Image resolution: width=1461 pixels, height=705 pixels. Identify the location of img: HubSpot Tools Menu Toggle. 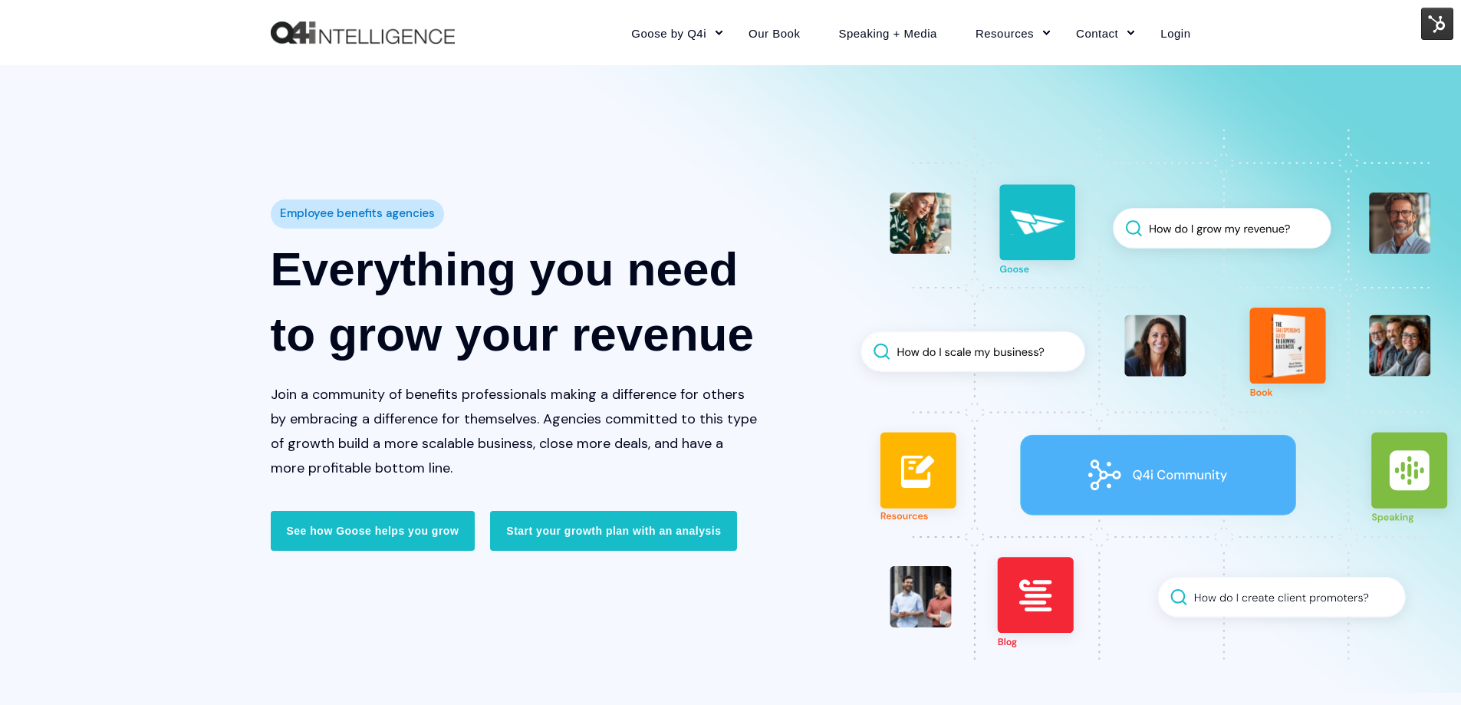
(1438, 24).